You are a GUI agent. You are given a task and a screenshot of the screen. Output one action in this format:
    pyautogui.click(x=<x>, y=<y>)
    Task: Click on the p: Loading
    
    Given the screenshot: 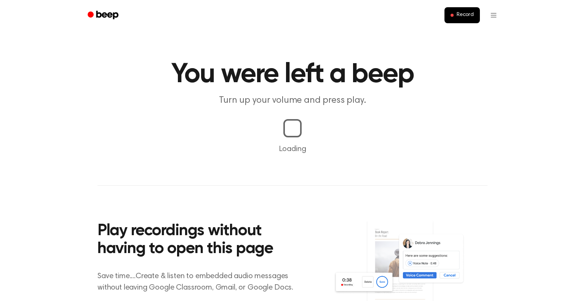 What is the action you would take?
    pyautogui.click(x=293, y=149)
    